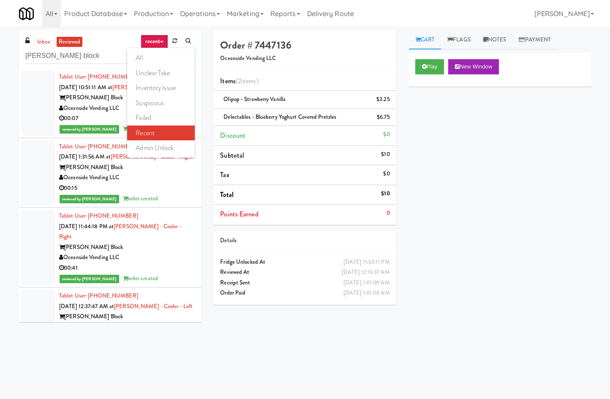 This screenshot has width=610, height=399. What do you see at coordinates (304, 58) in the screenshot?
I see `h5: Oceanside Vending LLC` at bounding box center [304, 58].